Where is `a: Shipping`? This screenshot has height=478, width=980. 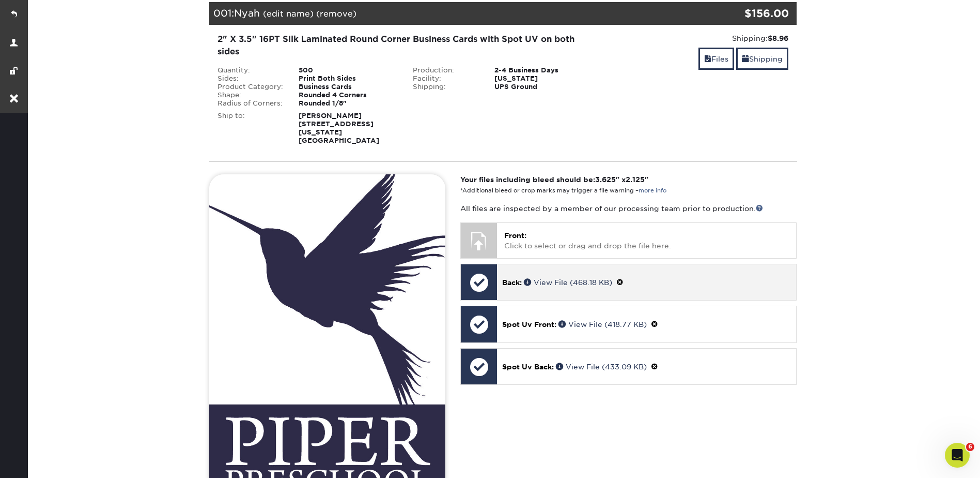
a: Shipping is located at coordinates (762, 58).